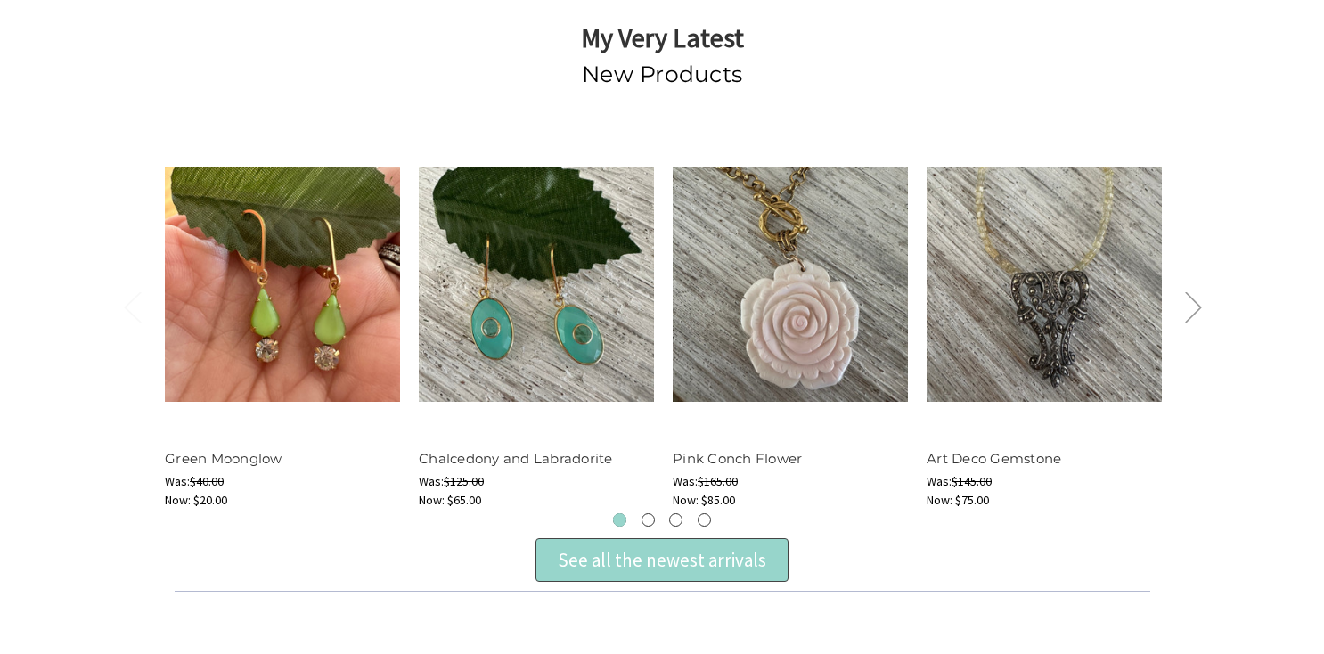 This screenshot has width=1324, height=654. What do you see at coordinates (717, 481) in the screenshot?
I see `span: $165.00` at bounding box center [717, 481].